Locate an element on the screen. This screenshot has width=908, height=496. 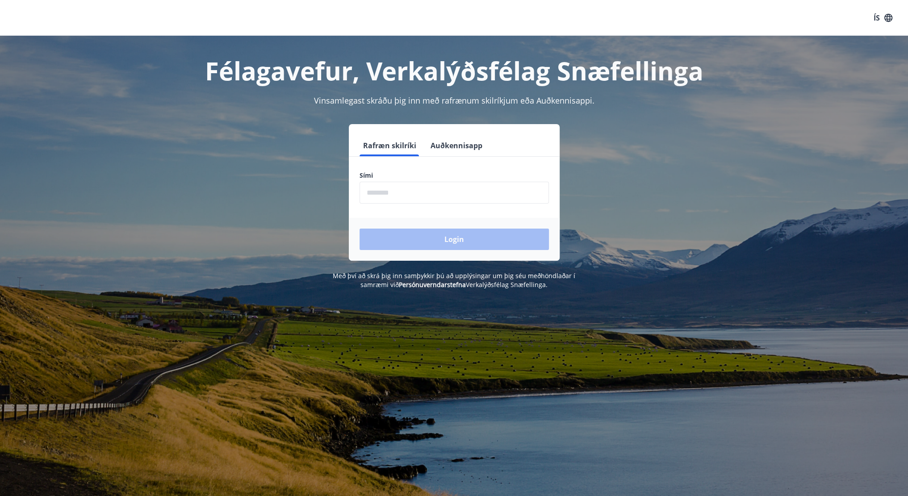
span: Með því að skrá þig inn samþykkir þú að upplýsingar um þig séu meðhöndlaðar í samræmi við Verkalý... is located at coordinates (454, 280).